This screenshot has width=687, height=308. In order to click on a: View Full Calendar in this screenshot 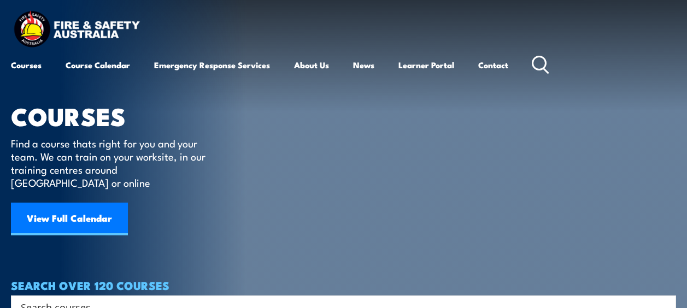, I will do `click(69, 219)`.